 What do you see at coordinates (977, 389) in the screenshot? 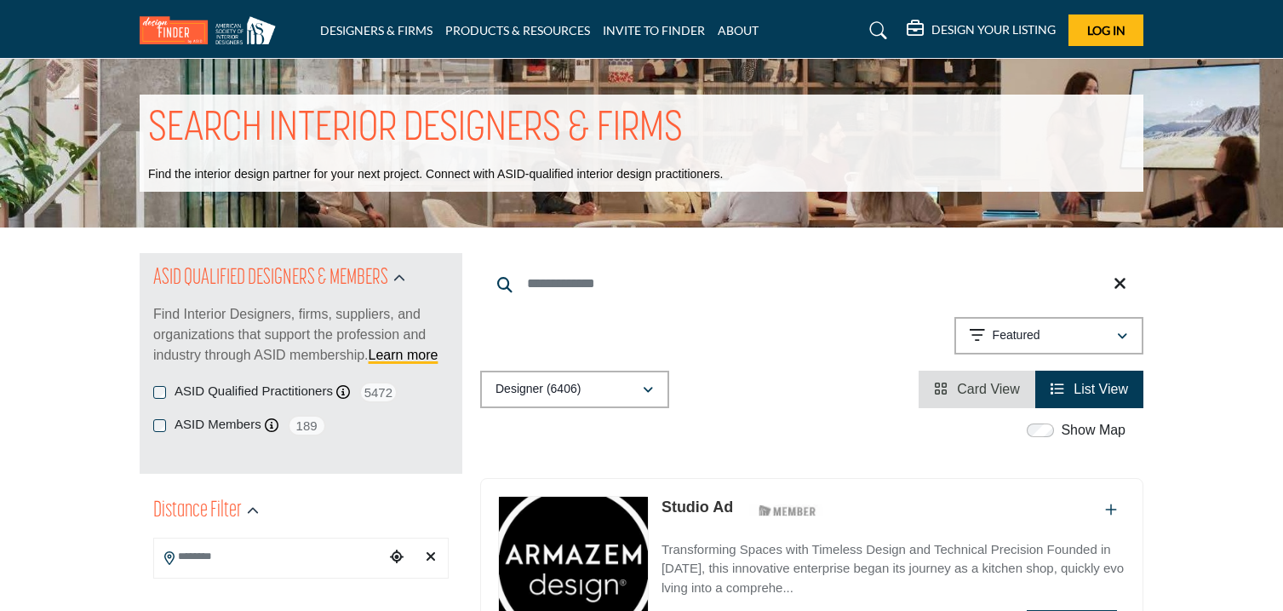
I see `li: Card View` at bounding box center [977, 389].